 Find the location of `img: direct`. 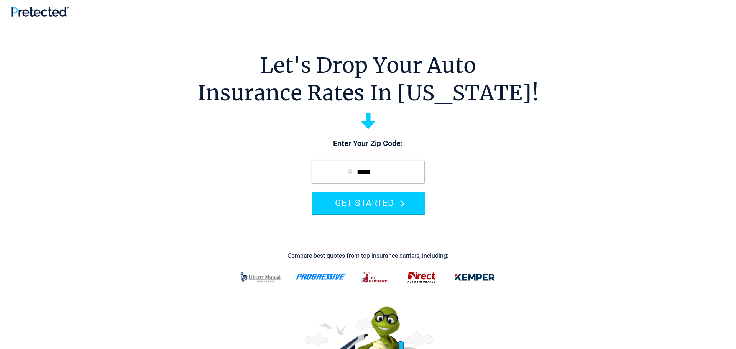

img: direct is located at coordinates (422, 278).